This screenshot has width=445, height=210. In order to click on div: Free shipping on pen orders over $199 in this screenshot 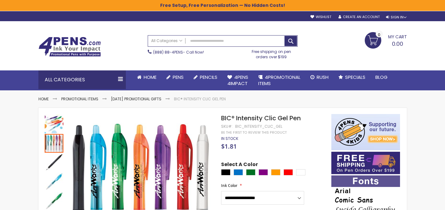, I will do `click(271, 53)`.